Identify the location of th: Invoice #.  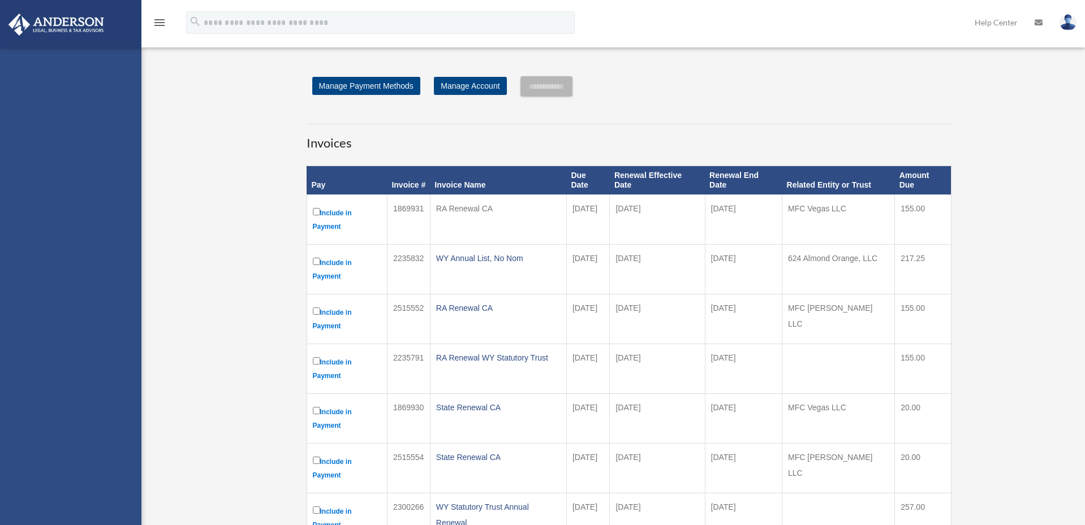
(408, 180).